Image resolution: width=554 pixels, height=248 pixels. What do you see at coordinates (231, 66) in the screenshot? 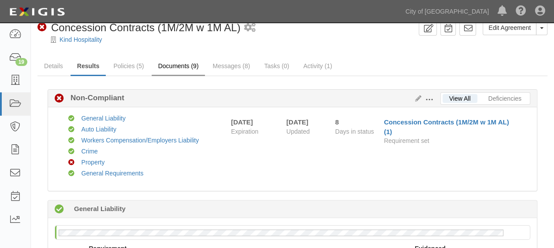
I see `a: Messages (8)` at bounding box center [231, 66].